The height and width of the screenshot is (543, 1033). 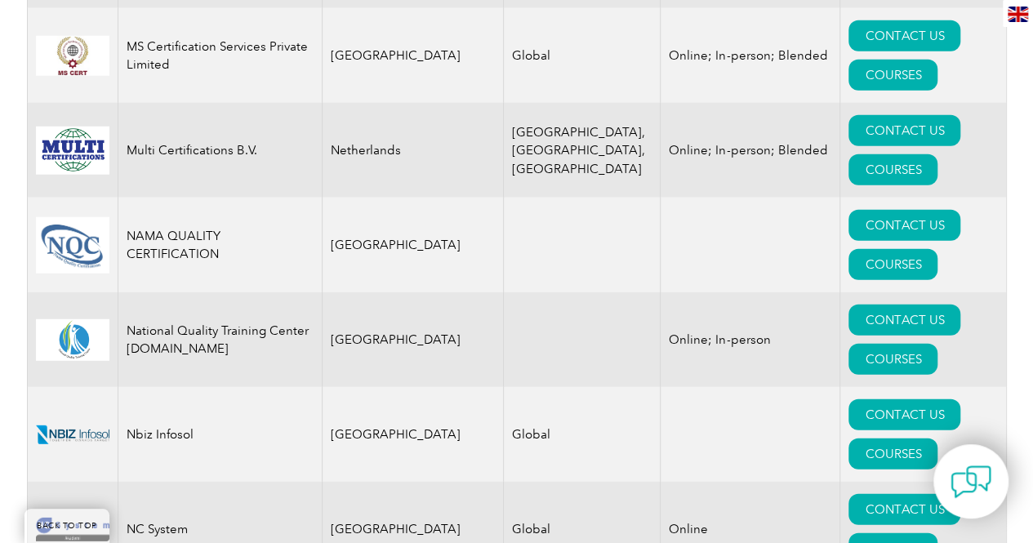 What do you see at coordinates (73, 151) in the screenshot?
I see `img: dcceface-21a8-ef11-b8e9-00224893fac3-logo.png` at bounding box center [73, 151].